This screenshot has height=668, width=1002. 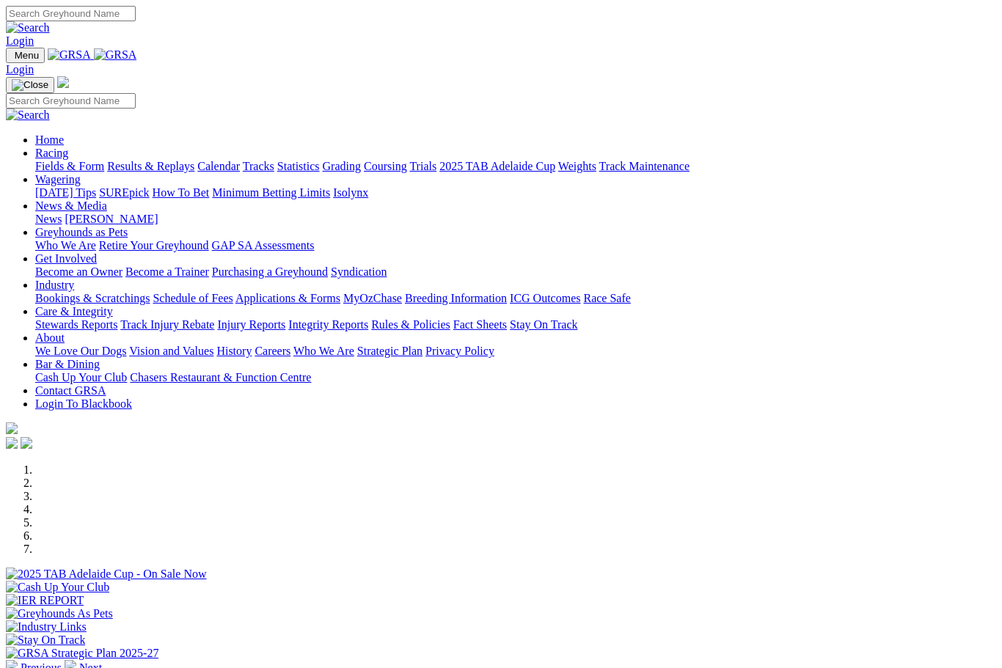 What do you see at coordinates (456, 298) in the screenshot?
I see `a: Breeding Information` at bounding box center [456, 298].